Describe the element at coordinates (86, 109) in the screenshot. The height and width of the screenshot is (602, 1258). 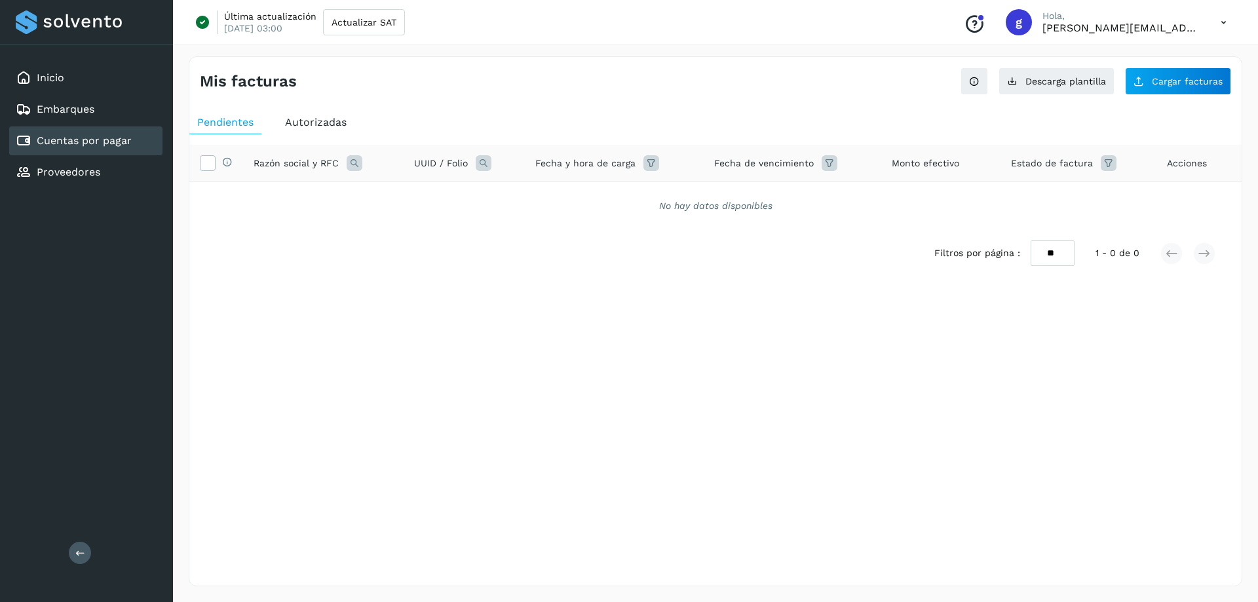
I see `div: Embarques` at that location.